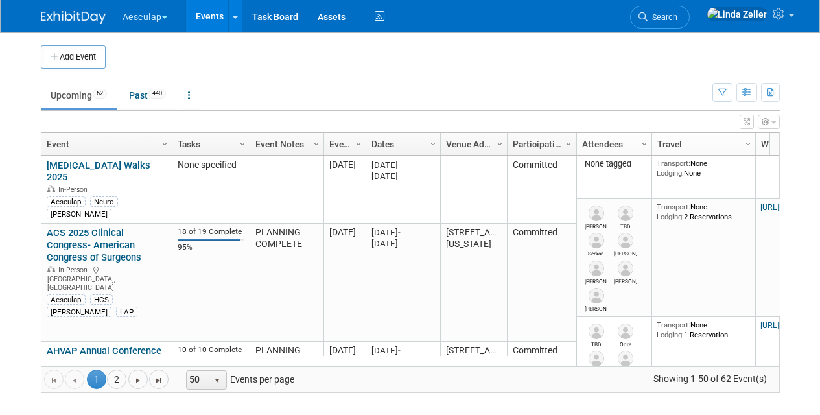 Image resolution: width=820 pixels, height=415 pixels. I want to click on div: 10 of 10 Complete, so click(211, 349).